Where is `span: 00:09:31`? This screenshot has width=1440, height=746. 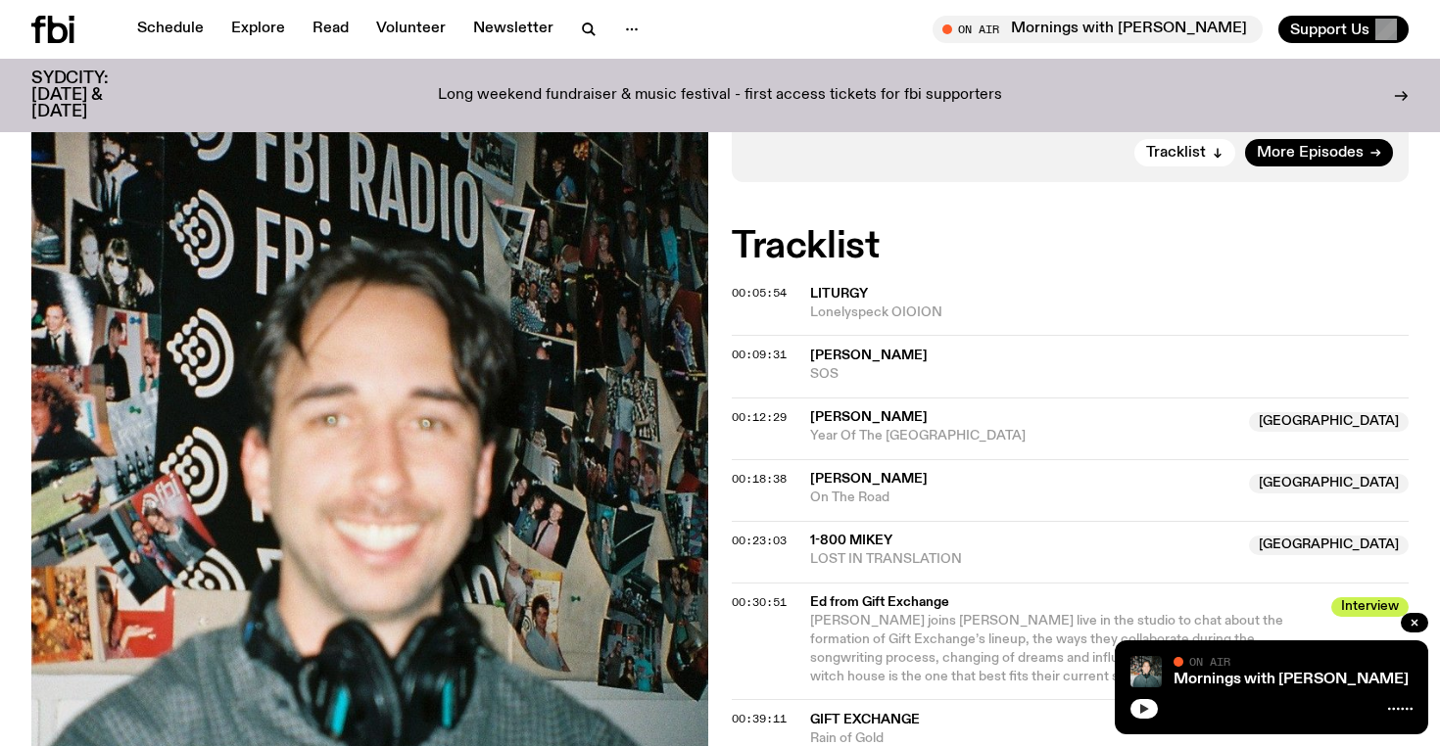 span: 00:09:31 is located at coordinates (759, 355).